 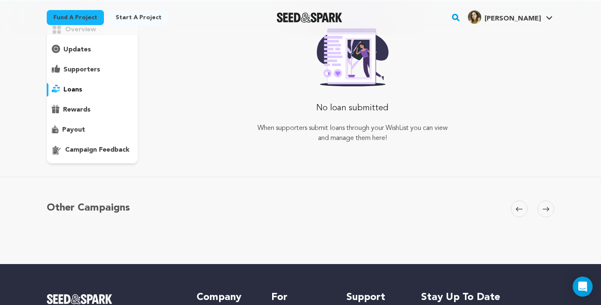 I want to click on p: payout, so click(x=73, y=130).